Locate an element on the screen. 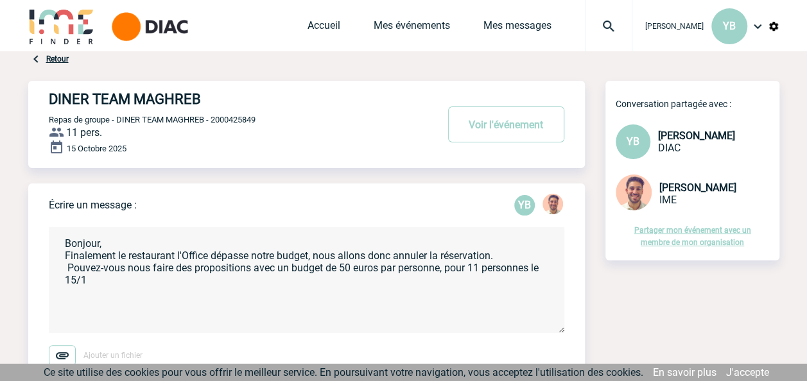 The height and width of the screenshot is (381, 807). h4: DINER TEAM MAGHREB is located at coordinates (223, 99).